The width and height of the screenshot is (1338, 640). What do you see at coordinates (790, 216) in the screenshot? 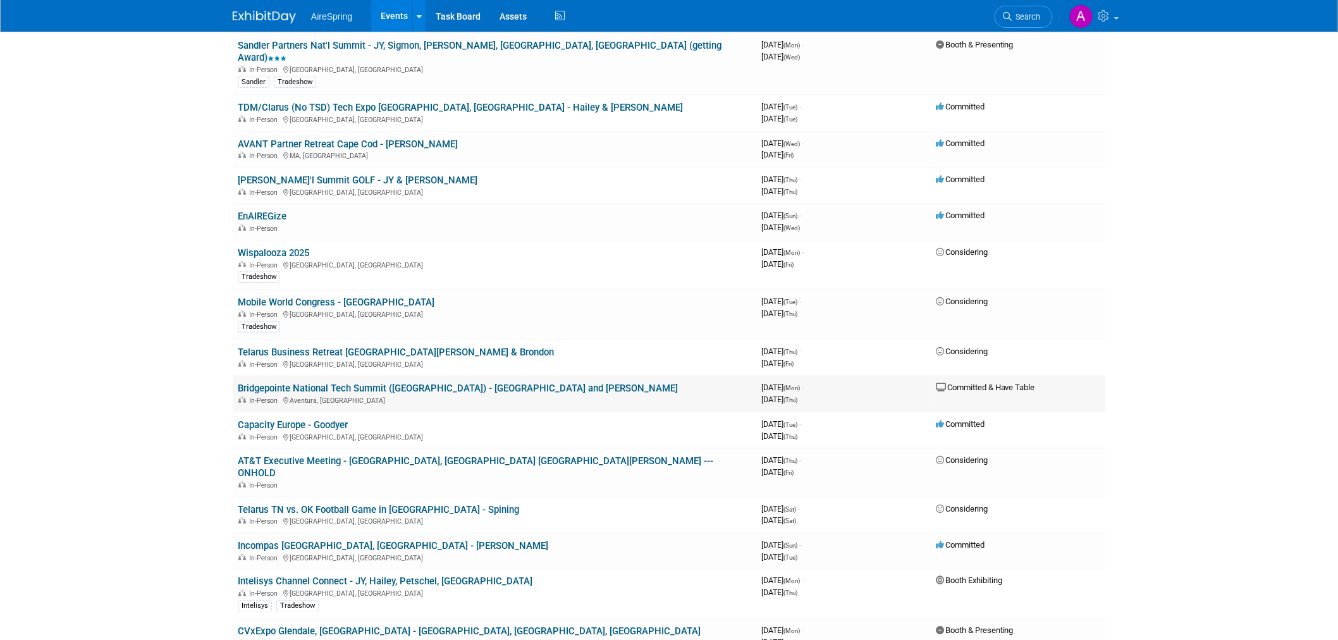
I see `span: (Sun)` at bounding box center [790, 216].